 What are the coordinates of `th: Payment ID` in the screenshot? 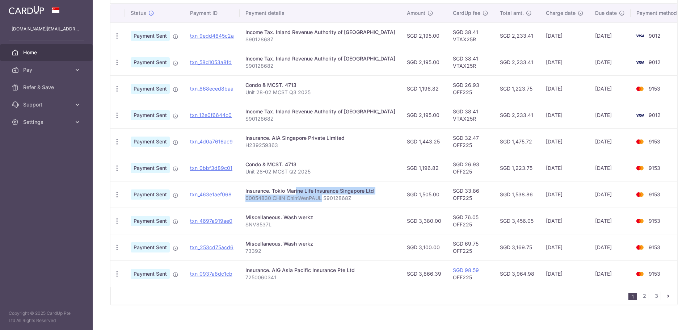 It's located at (212, 13).